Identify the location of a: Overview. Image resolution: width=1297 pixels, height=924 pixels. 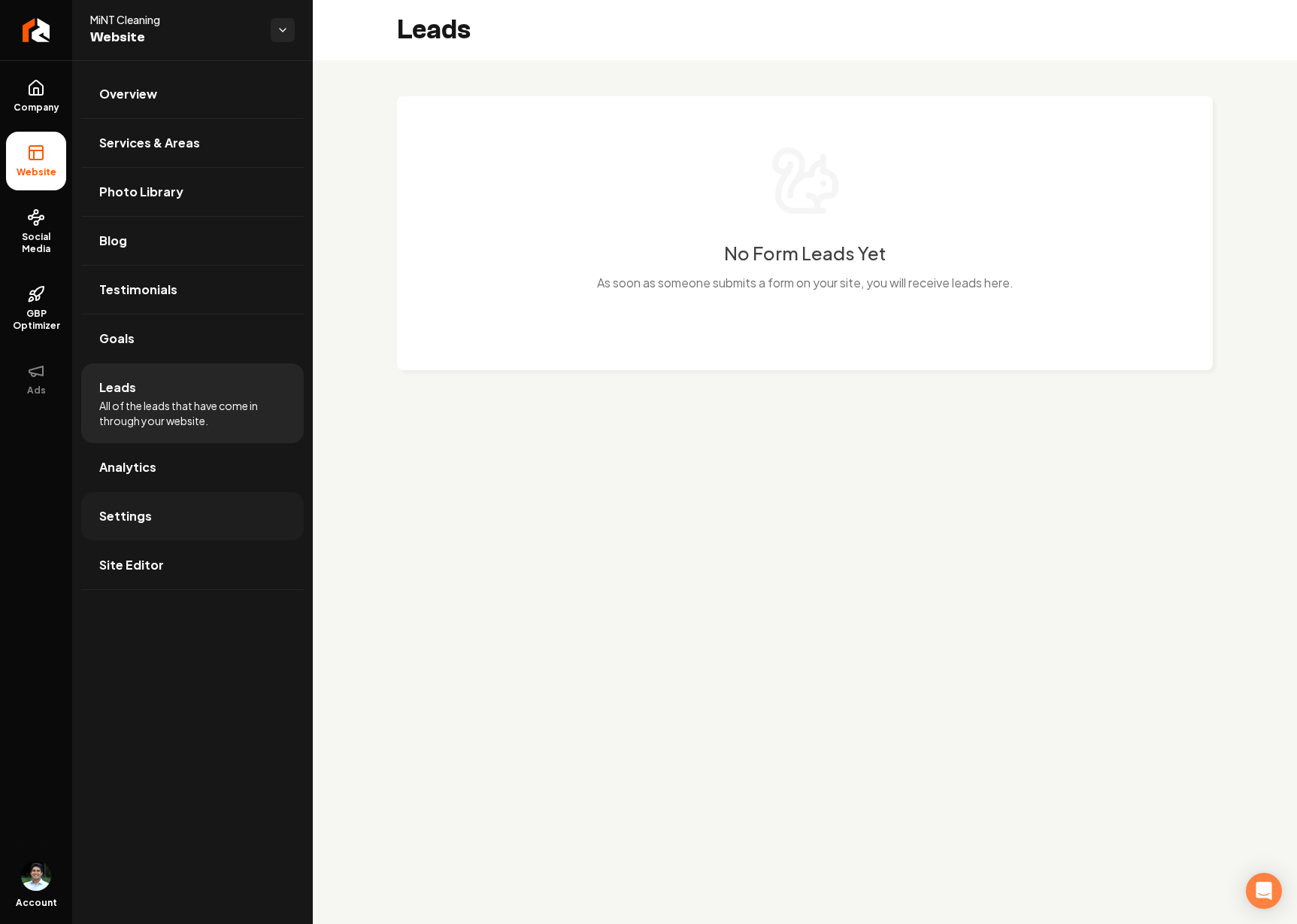
(192, 94).